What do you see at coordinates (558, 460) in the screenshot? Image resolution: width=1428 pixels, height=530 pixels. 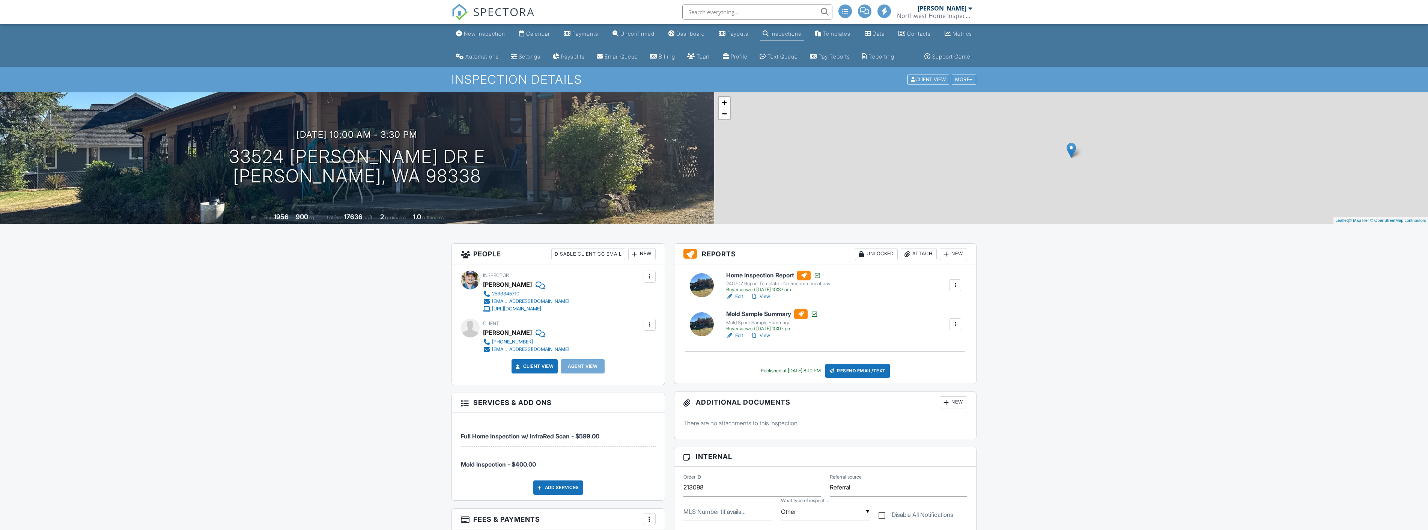 I see `li: Service: Mold Inspection` at bounding box center [558, 460].